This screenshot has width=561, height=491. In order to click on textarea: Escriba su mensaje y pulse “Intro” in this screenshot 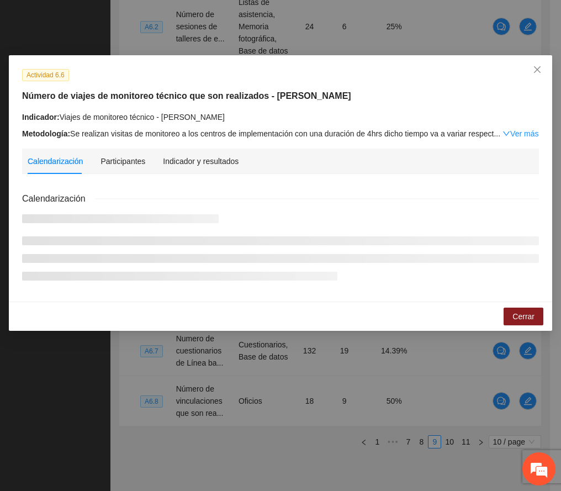, I will do `click(108, 321)`.